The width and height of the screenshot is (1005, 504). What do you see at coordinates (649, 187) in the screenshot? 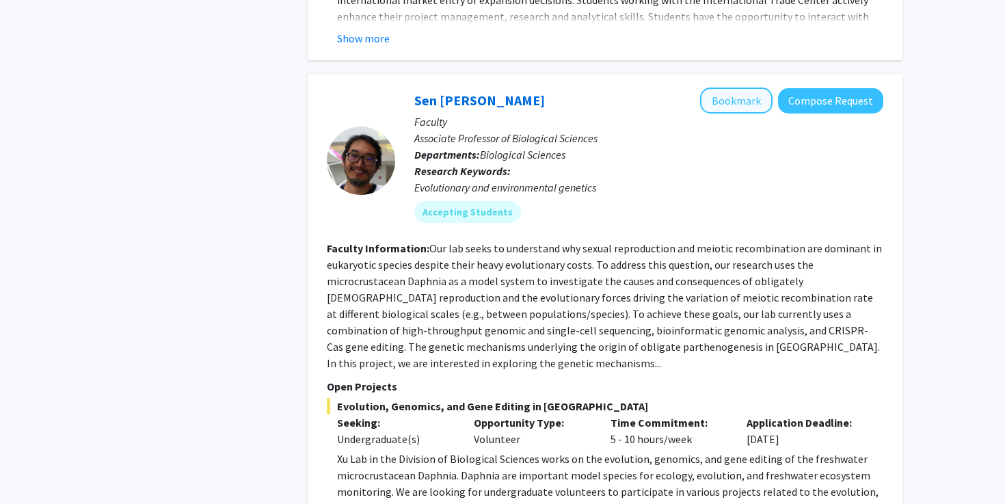
I see `div: Evolutionary and environmental genetics` at bounding box center [649, 187].